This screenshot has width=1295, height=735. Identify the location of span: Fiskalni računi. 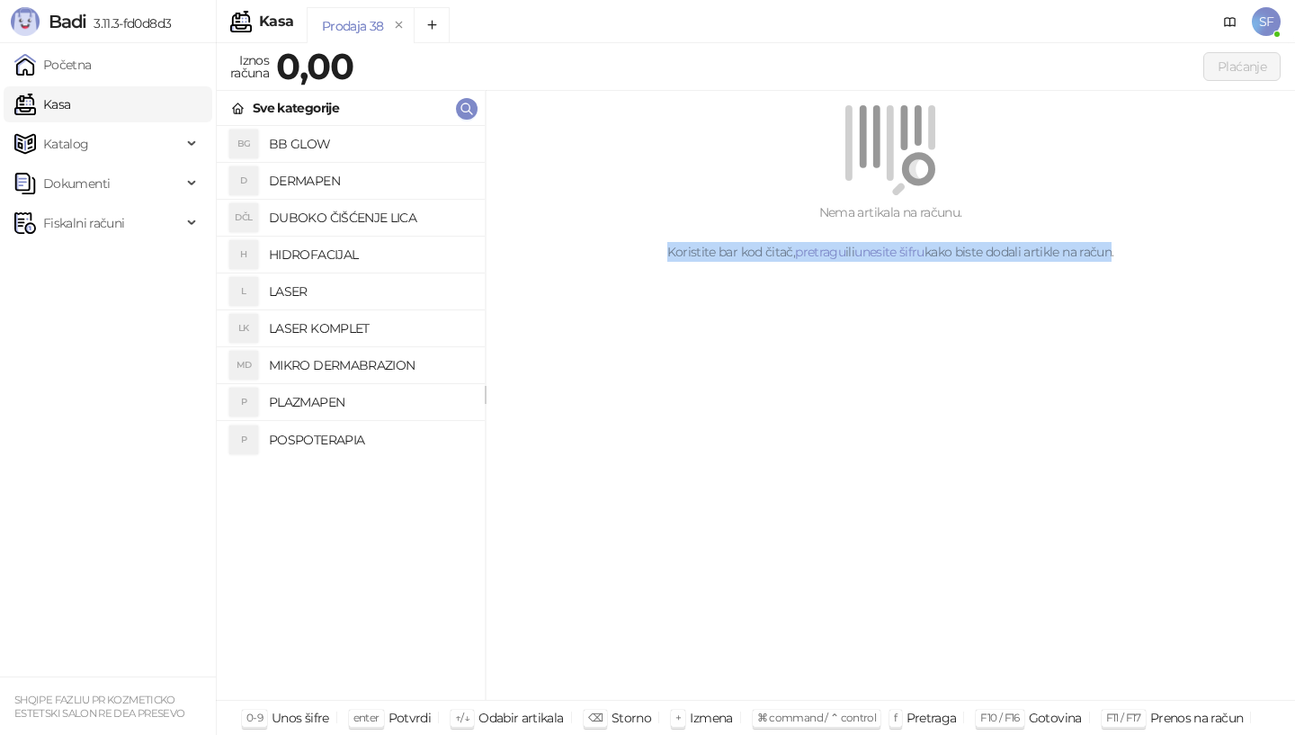
(84, 223).